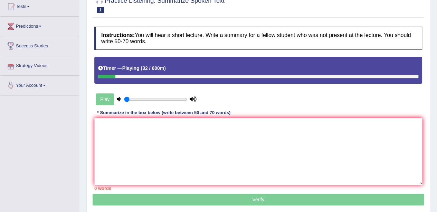  What do you see at coordinates (118, 35) in the screenshot?
I see `b: Instructions:` at bounding box center [118, 35].